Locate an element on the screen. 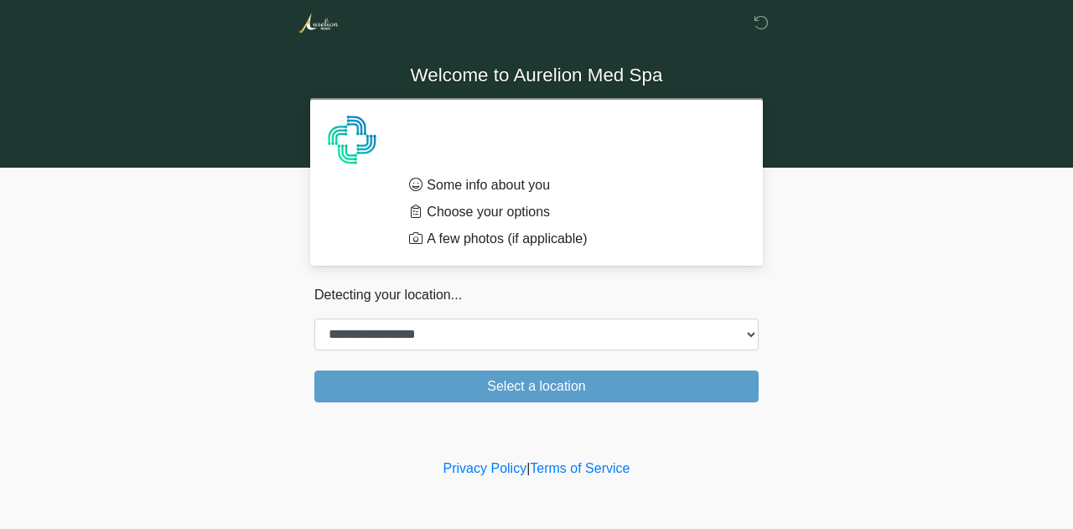  button: Select a location is located at coordinates (537, 386).